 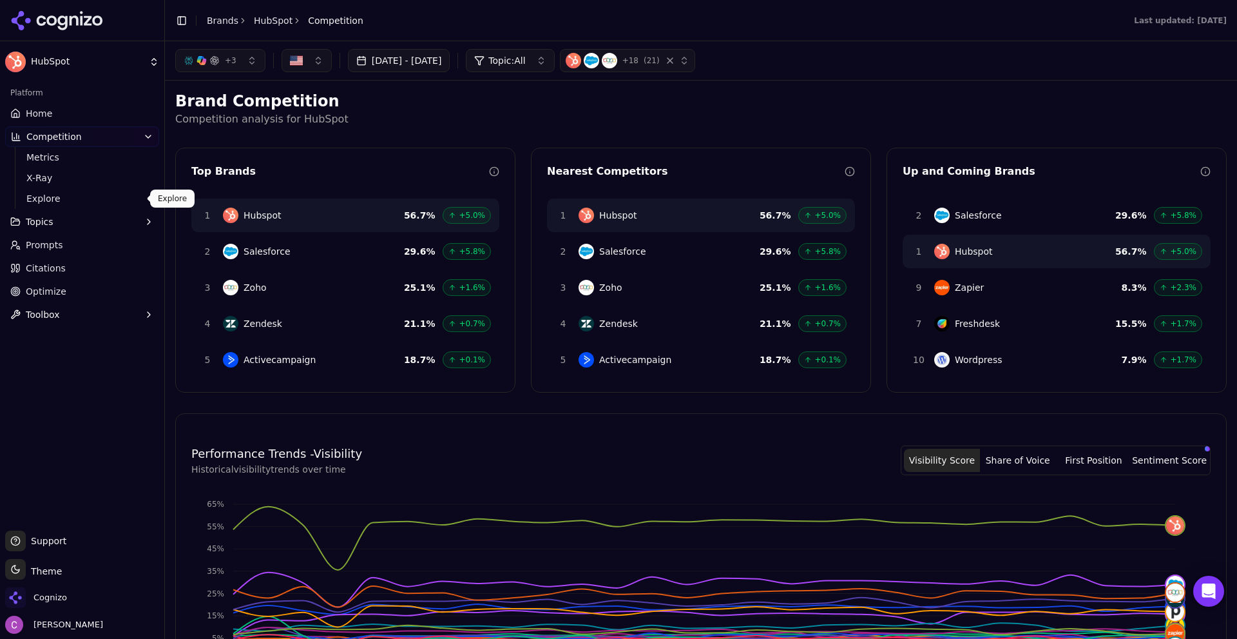 I want to click on span: Competition, so click(x=336, y=21).